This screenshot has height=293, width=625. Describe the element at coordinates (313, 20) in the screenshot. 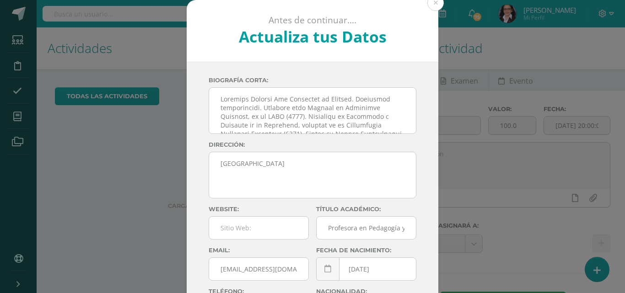

I see `p: Antes de continuar....` at that location.